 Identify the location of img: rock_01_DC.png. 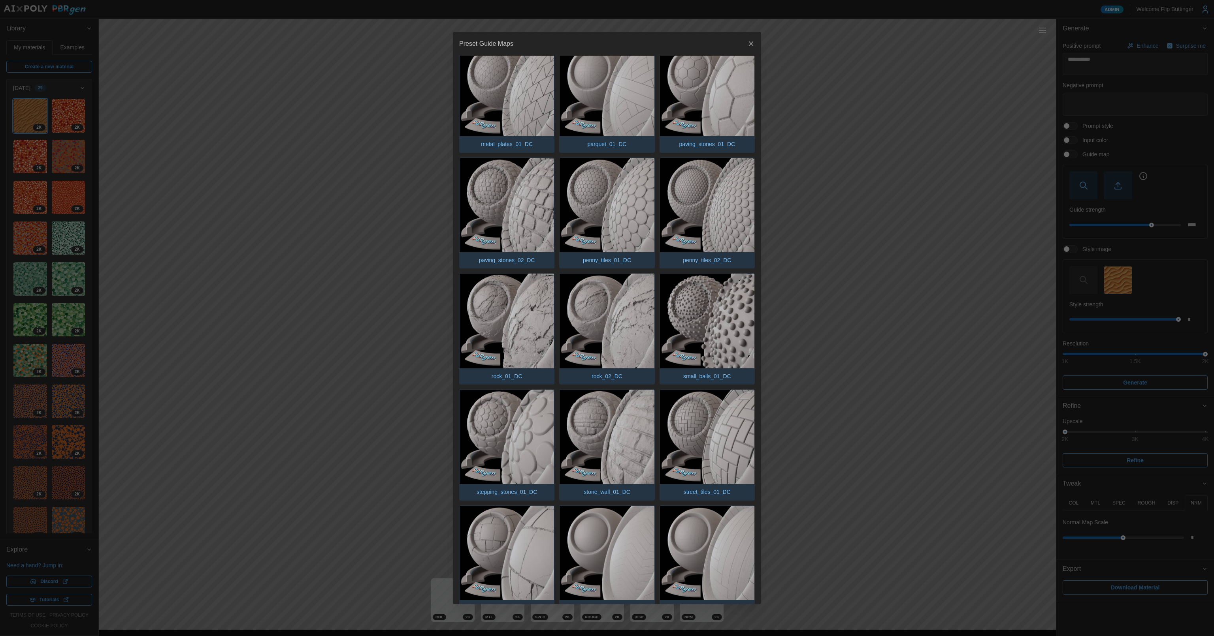
(506, 321).